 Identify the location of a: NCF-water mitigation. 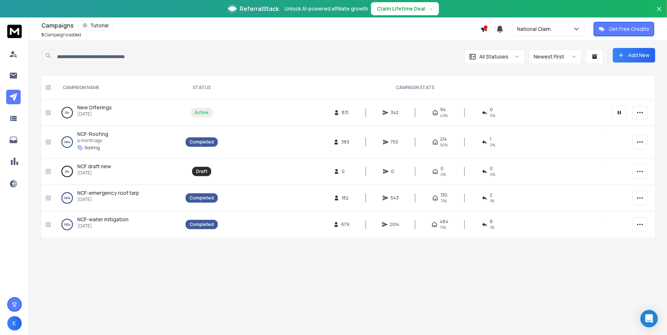
(103, 219).